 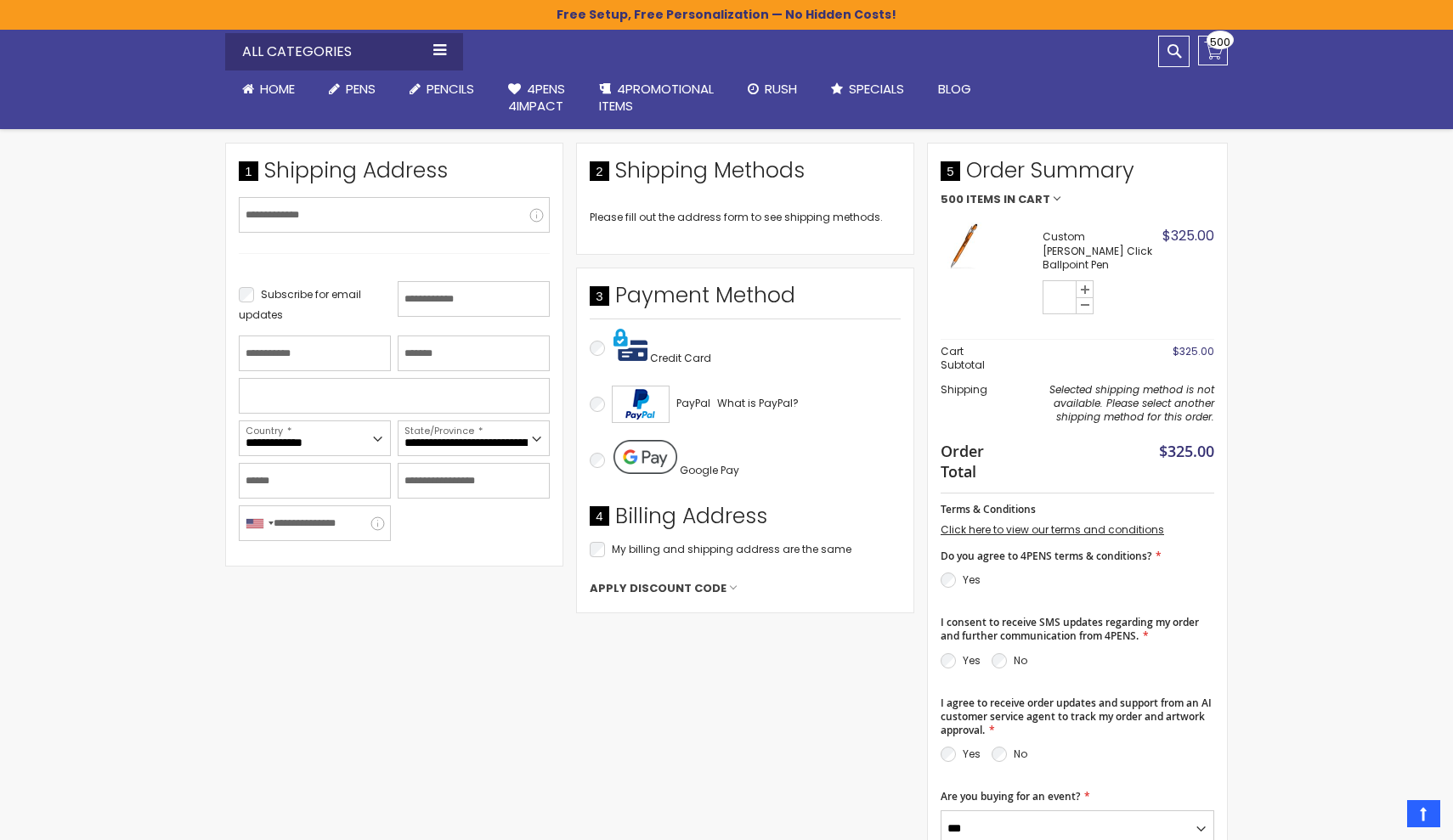 I want to click on a: Rush, so click(x=772, y=89).